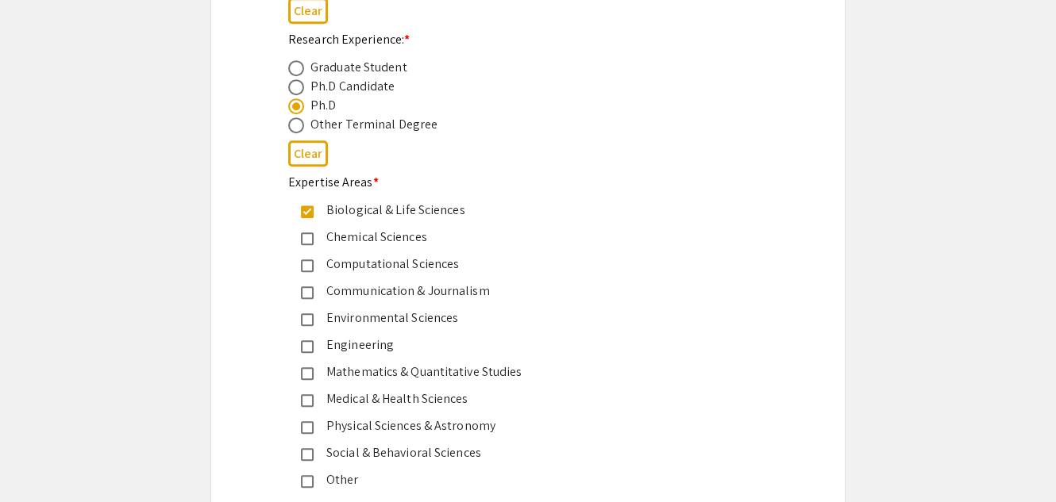 The image size is (1056, 502). I want to click on mat-label: Expertise Areas, so click(333, 182).